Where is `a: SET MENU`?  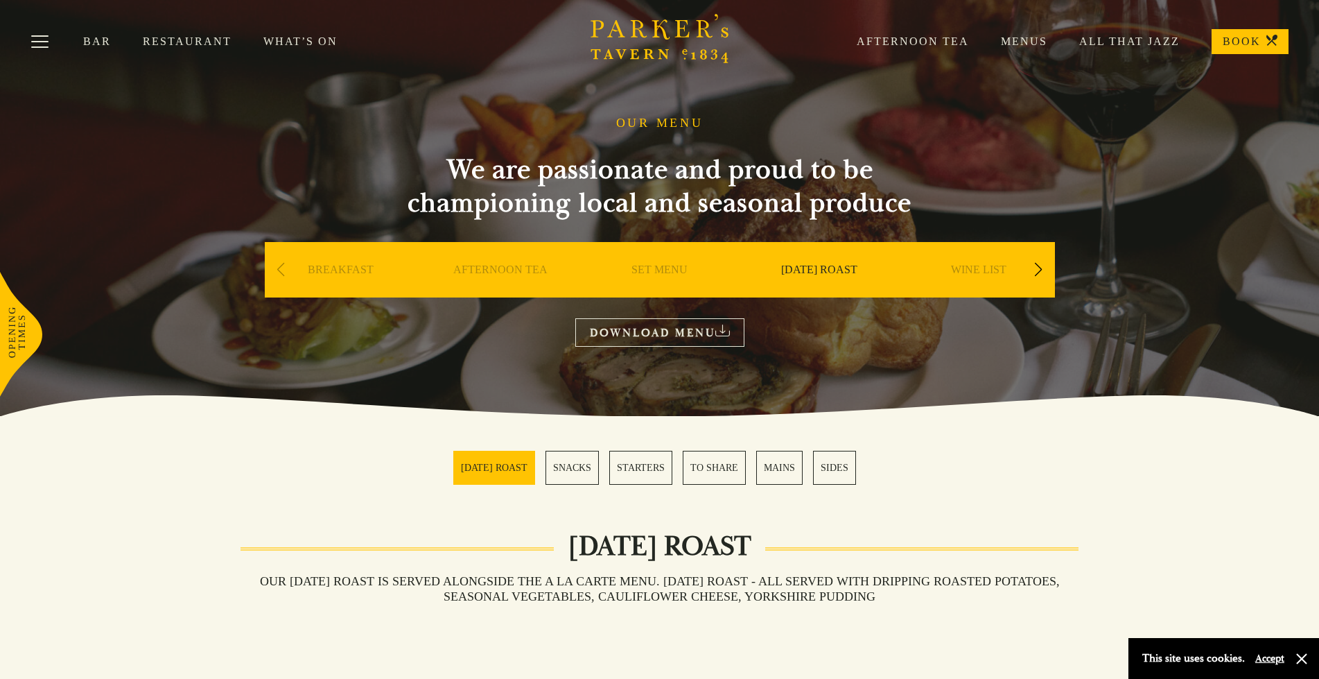
a: SET MENU is located at coordinates (659, 290).